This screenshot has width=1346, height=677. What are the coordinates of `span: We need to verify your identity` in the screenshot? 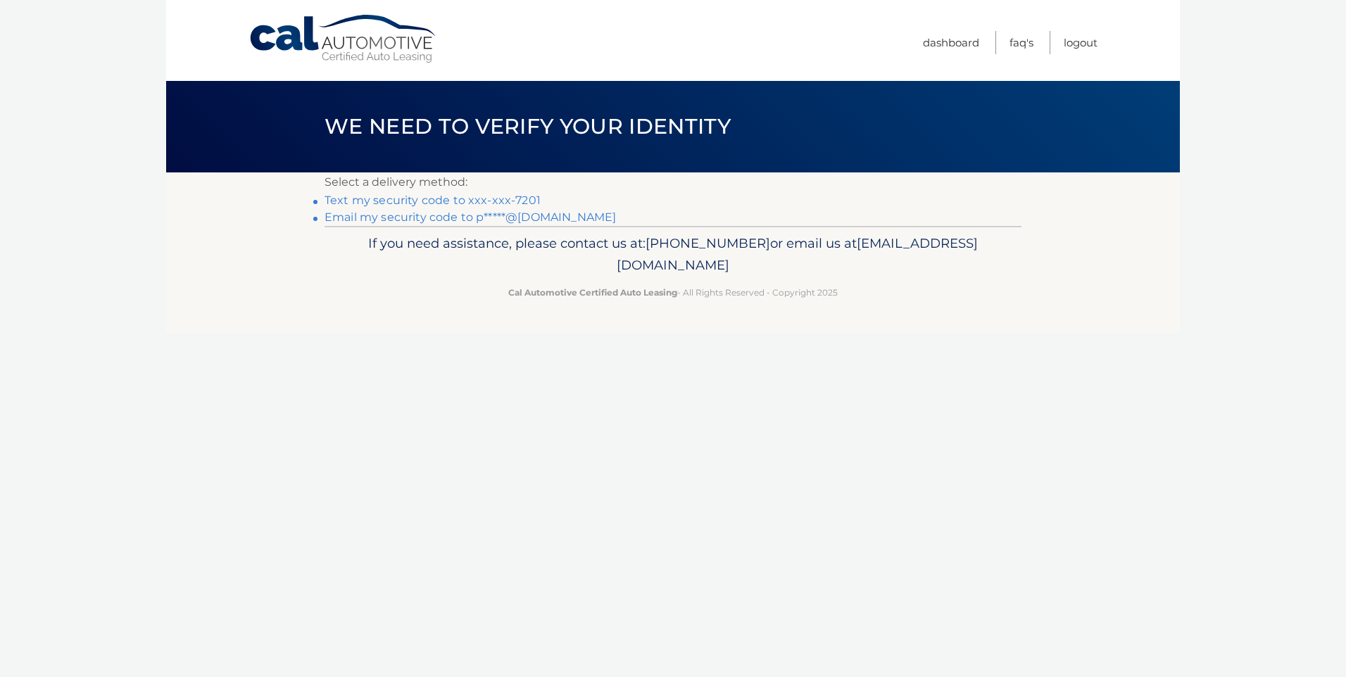 It's located at (527, 126).